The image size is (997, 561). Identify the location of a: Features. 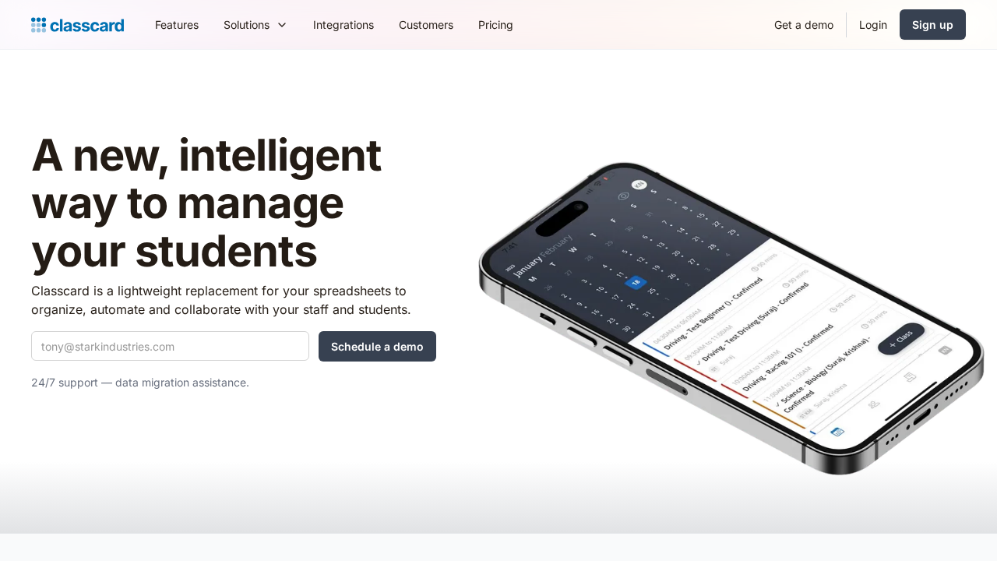
(177, 24).